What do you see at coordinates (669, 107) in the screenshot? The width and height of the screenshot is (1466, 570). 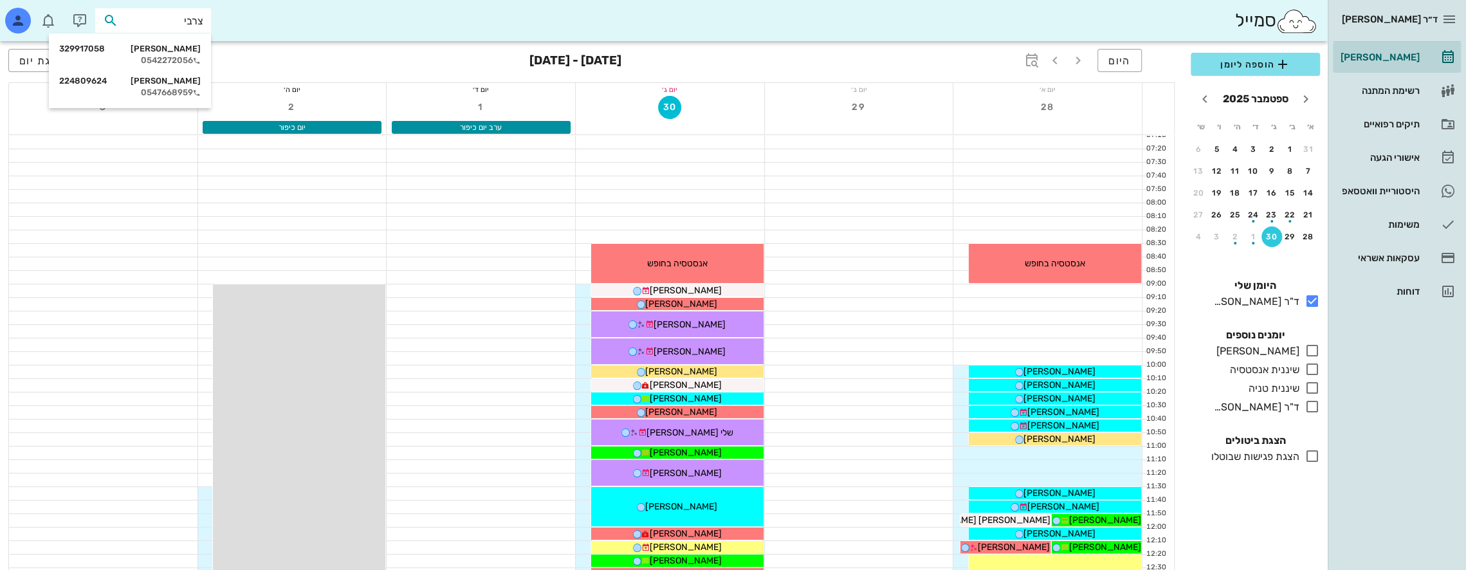 I see `button: 30` at bounding box center [669, 107].